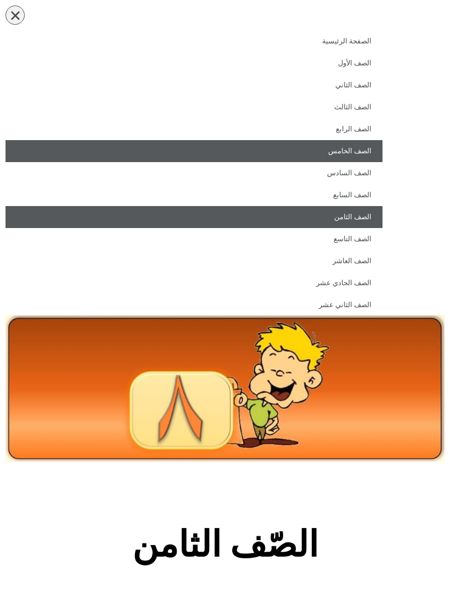  I want to click on a: الصف الحادي عشر, so click(194, 283).